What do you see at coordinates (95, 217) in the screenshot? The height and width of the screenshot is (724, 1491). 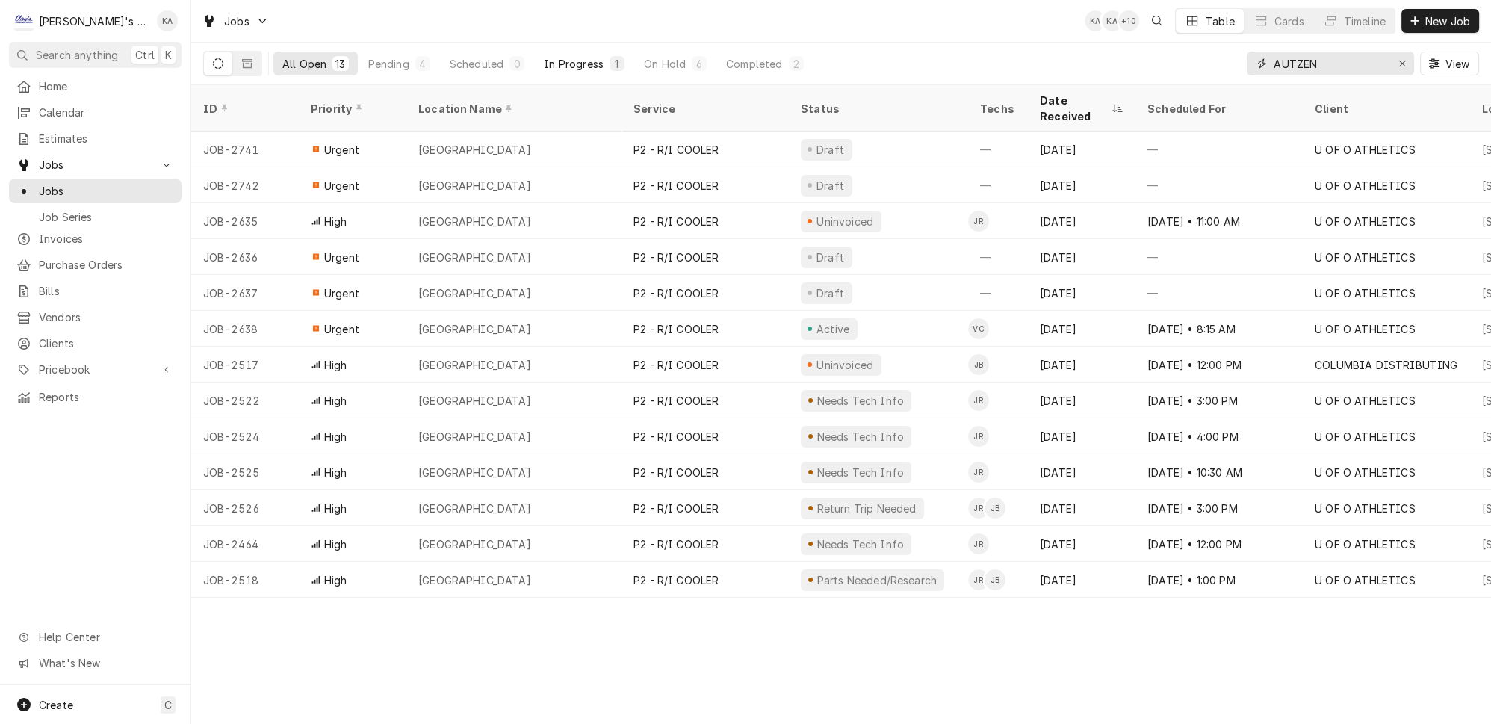 I see `a: Job Series` at bounding box center [95, 217].